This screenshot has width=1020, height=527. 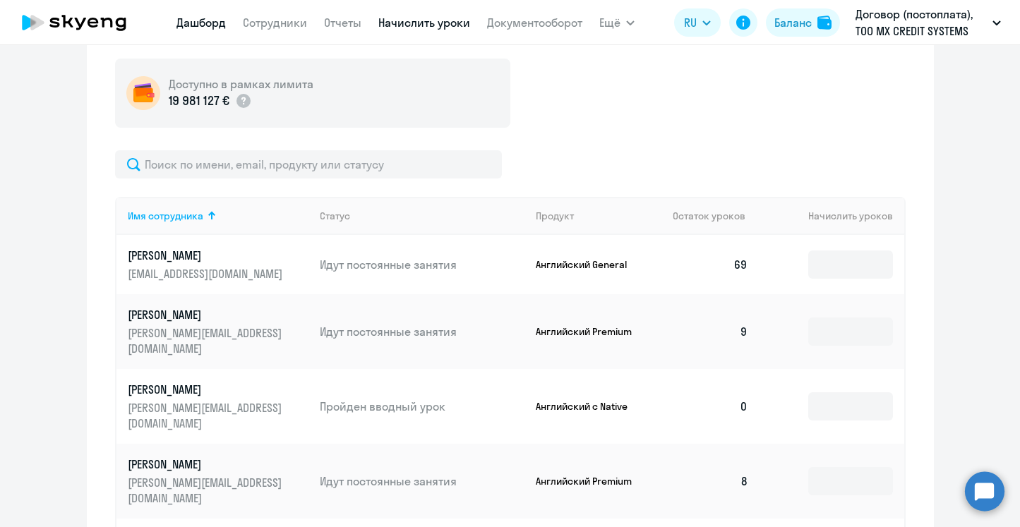 I want to click on a: Балансbalance, so click(x=803, y=23).